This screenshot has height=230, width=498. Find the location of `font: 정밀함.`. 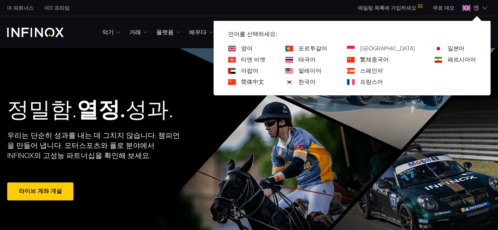

font: 정밀함. is located at coordinates (42, 110).